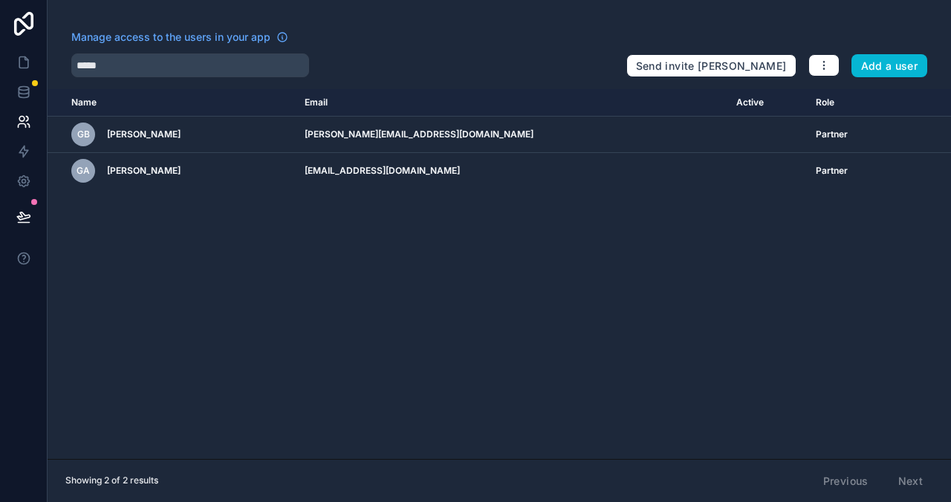  I want to click on th: Active, so click(767, 103).